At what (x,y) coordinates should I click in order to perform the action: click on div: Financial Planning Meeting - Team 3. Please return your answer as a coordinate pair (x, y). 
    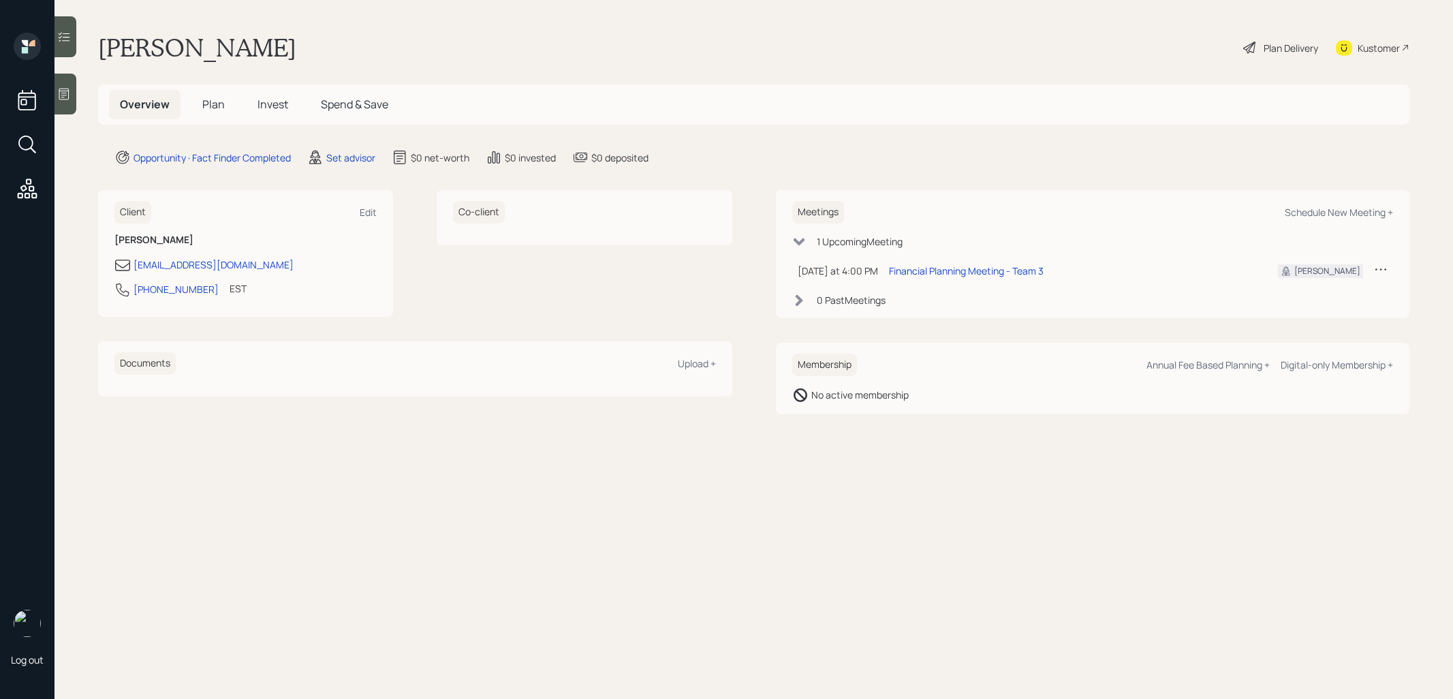
    Looking at the image, I should click on (966, 270).